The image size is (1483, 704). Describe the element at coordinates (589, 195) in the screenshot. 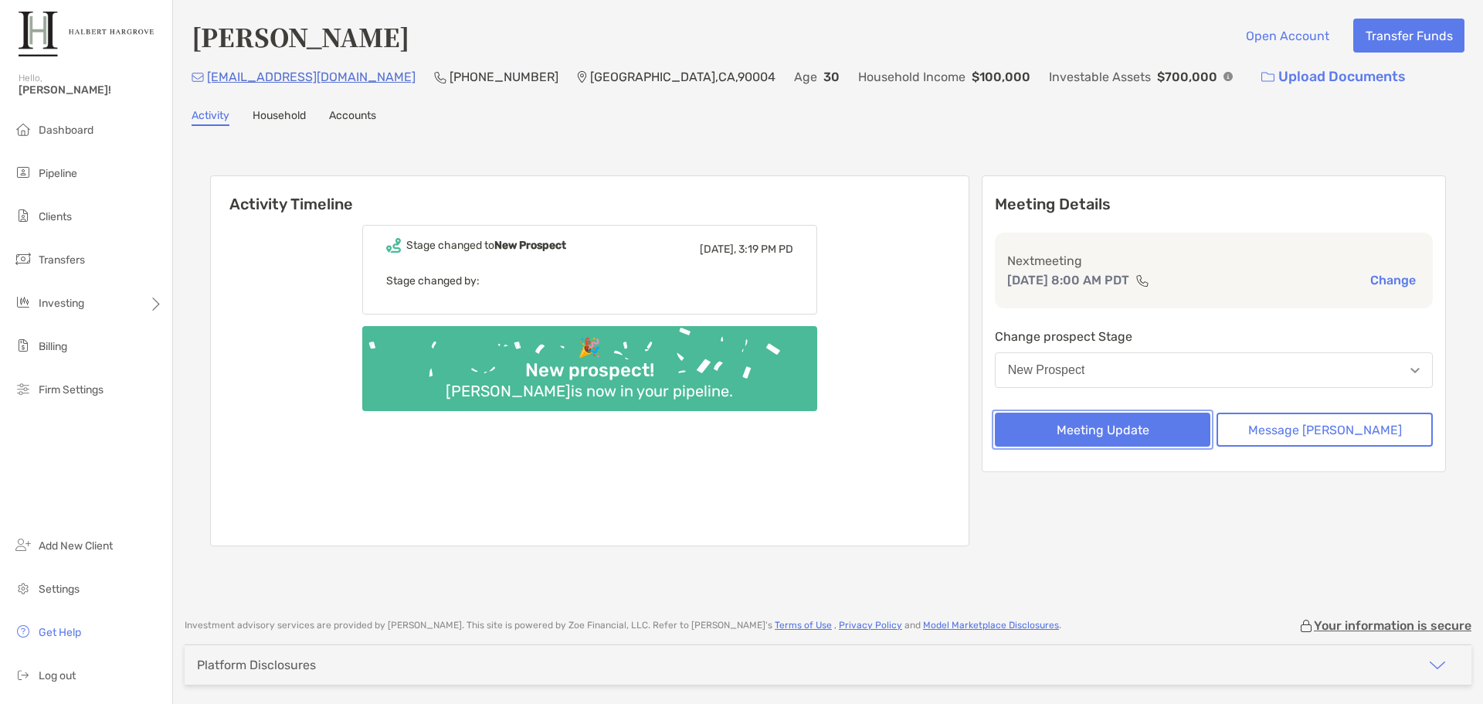

I see `h6: Activity Timeline` at that location.